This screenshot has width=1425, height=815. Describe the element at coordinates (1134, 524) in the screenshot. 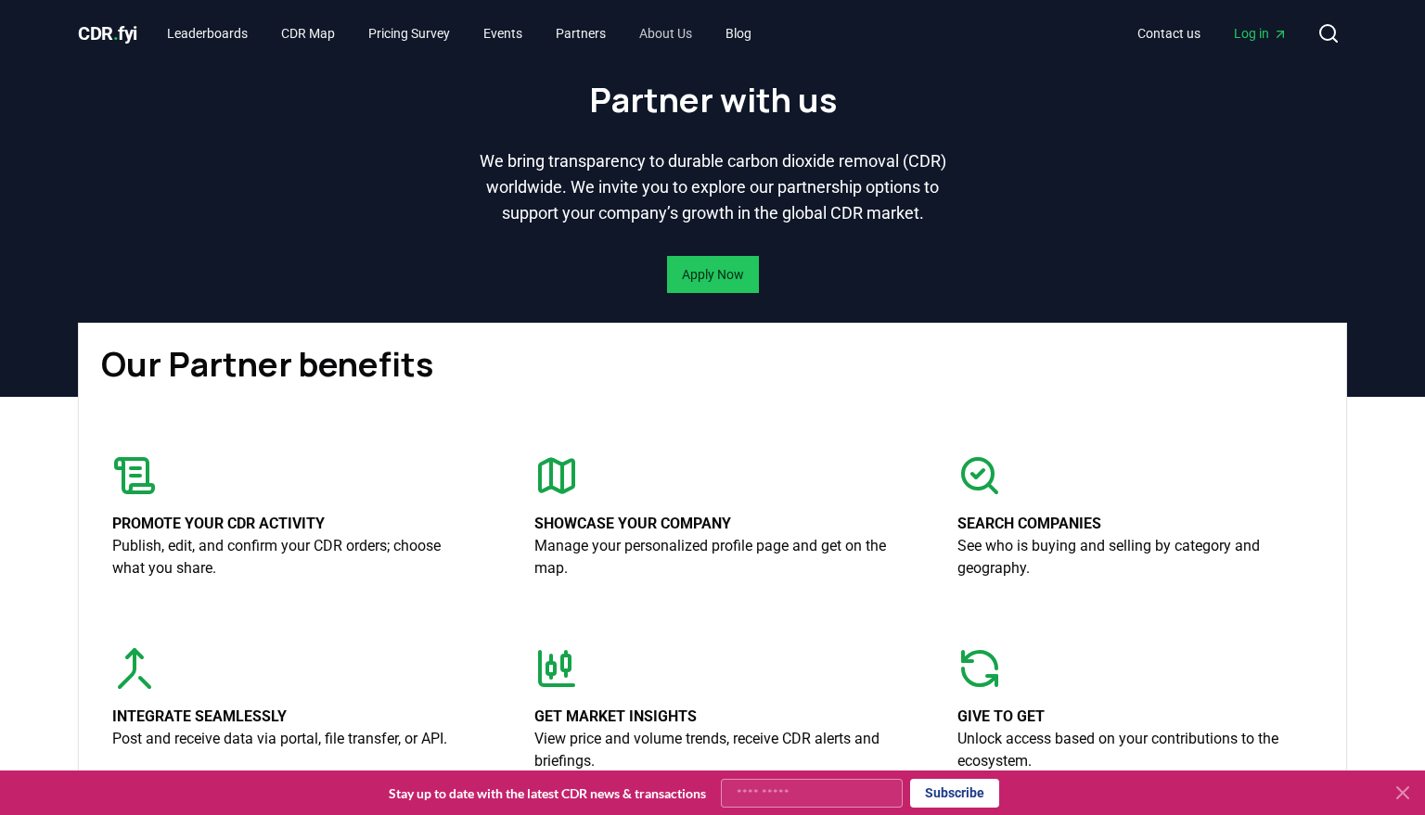

I see `p: Search companies` at that location.